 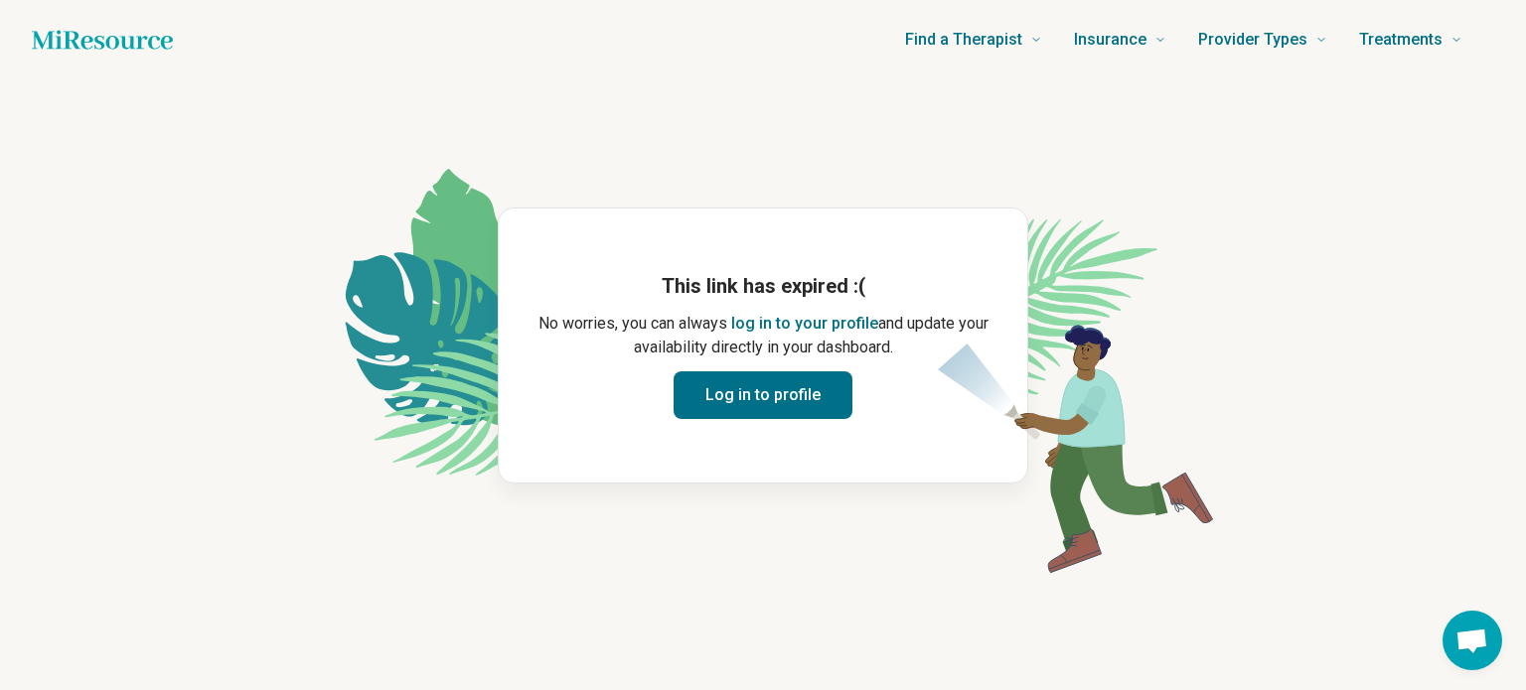 What do you see at coordinates (1400, 40) in the screenshot?
I see `span: Treatments` at bounding box center [1400, 40].